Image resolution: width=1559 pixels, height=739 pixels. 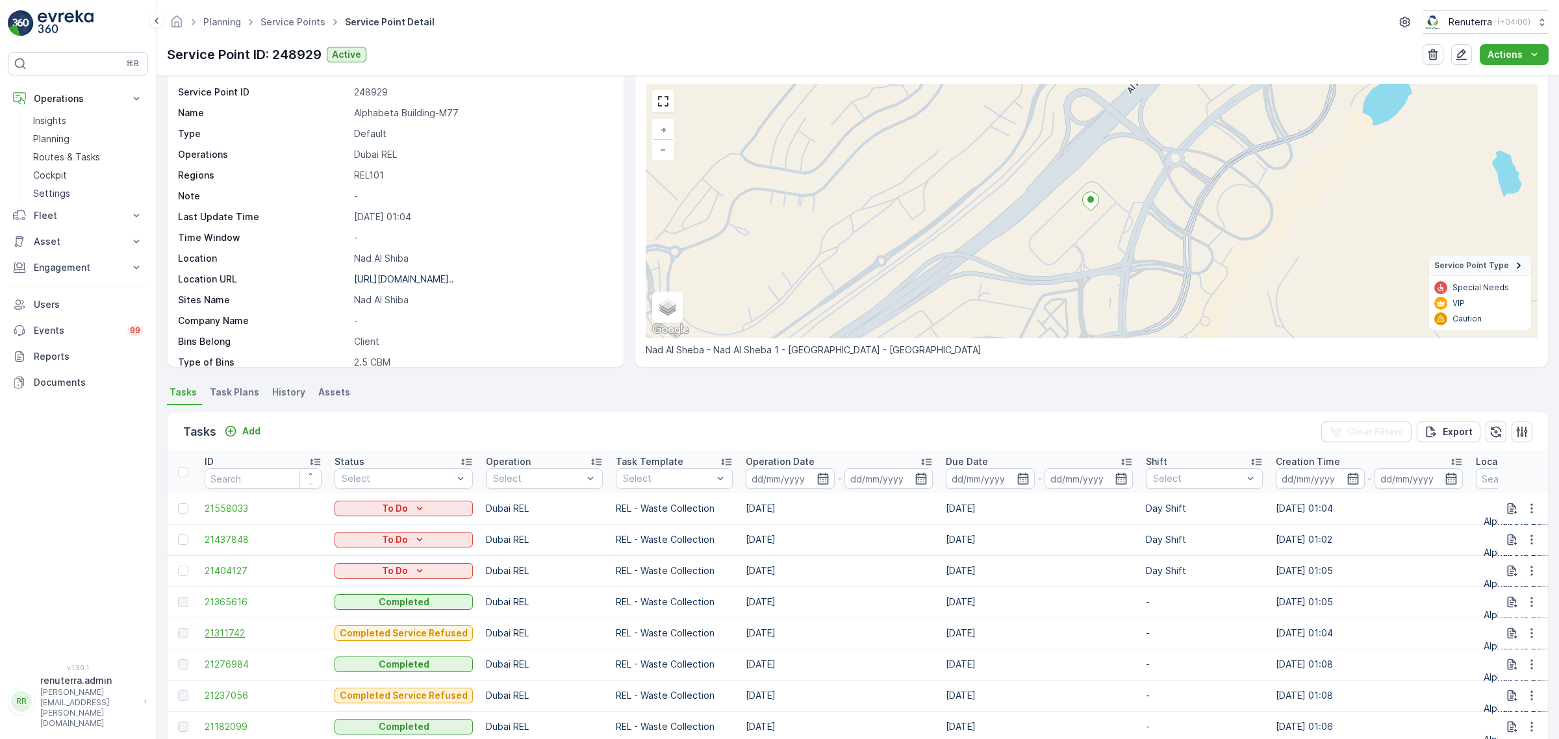 What do you see at coordinates (263, 196) in the screenshot?
I see `p: Note` at bounding box center [263, 196].